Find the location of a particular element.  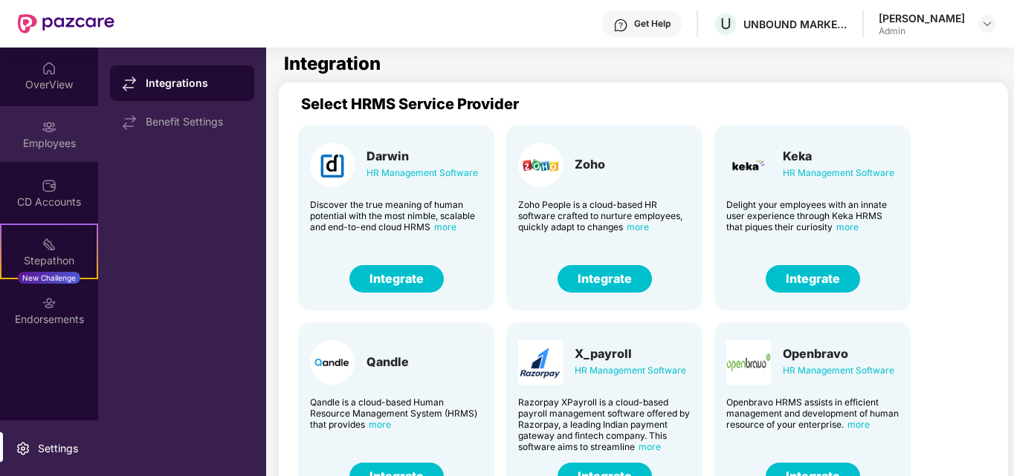

div: Settings is located at coordinates (58, 449).